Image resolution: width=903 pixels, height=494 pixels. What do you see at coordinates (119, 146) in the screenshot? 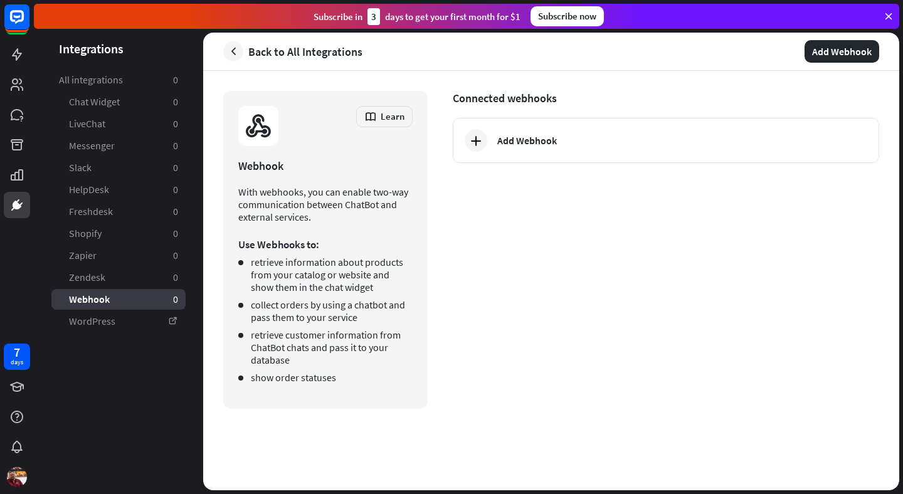
I see `a: Messenger 0` at bounding box center [119, 146].